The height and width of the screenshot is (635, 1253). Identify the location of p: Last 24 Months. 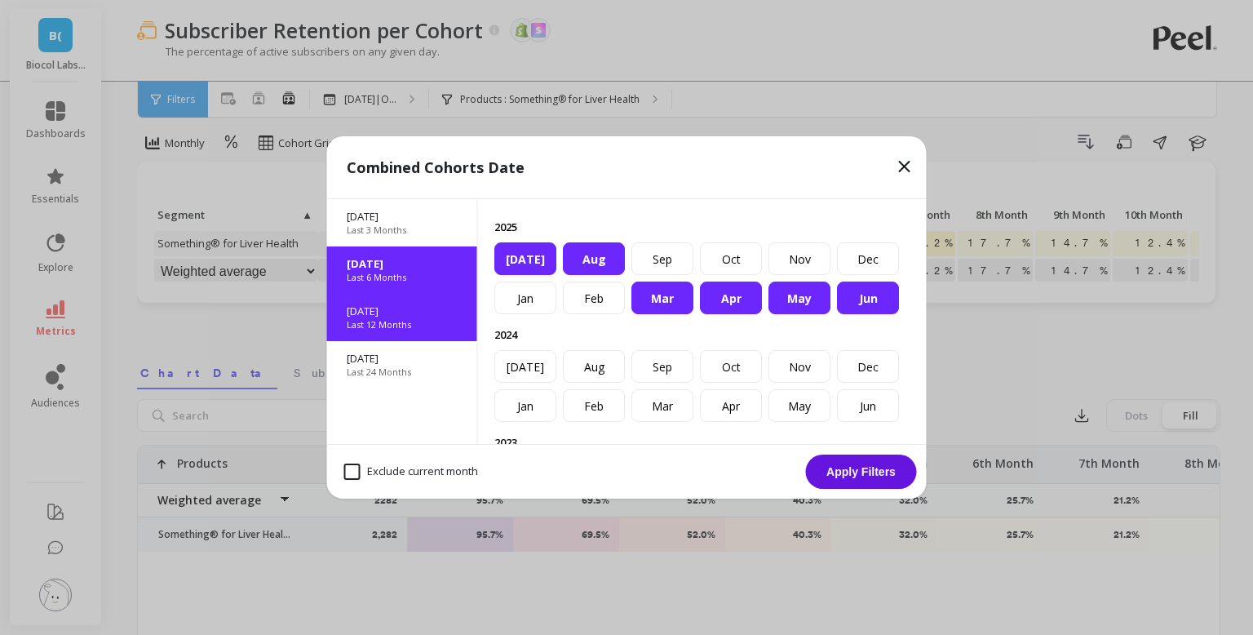
(379, 372).